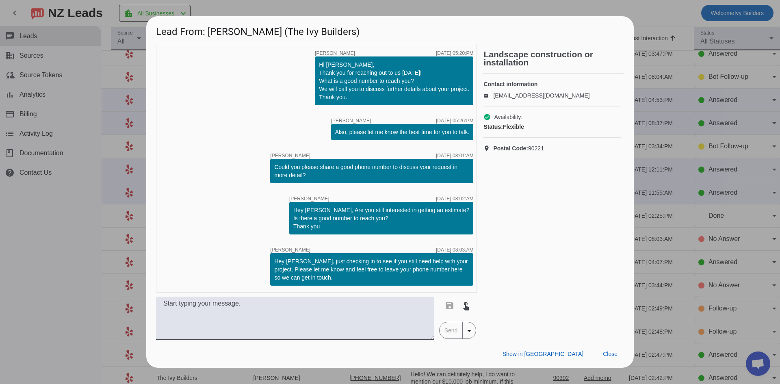  What do you see at coordinates (554, 59) in the screenshot?
I see `h2: Landscape construction or installation` at bounding box center [554, 59].